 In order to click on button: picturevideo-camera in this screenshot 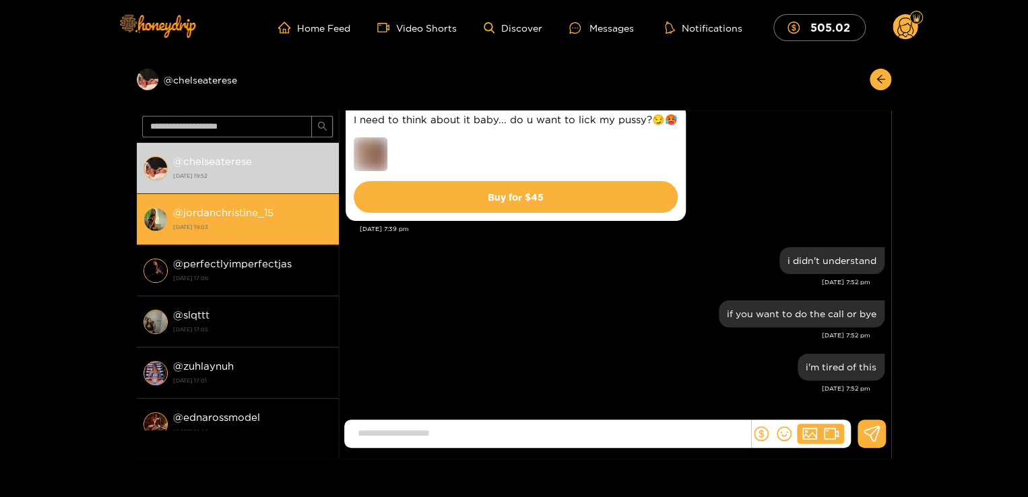, I will do `click(821, 434)`.